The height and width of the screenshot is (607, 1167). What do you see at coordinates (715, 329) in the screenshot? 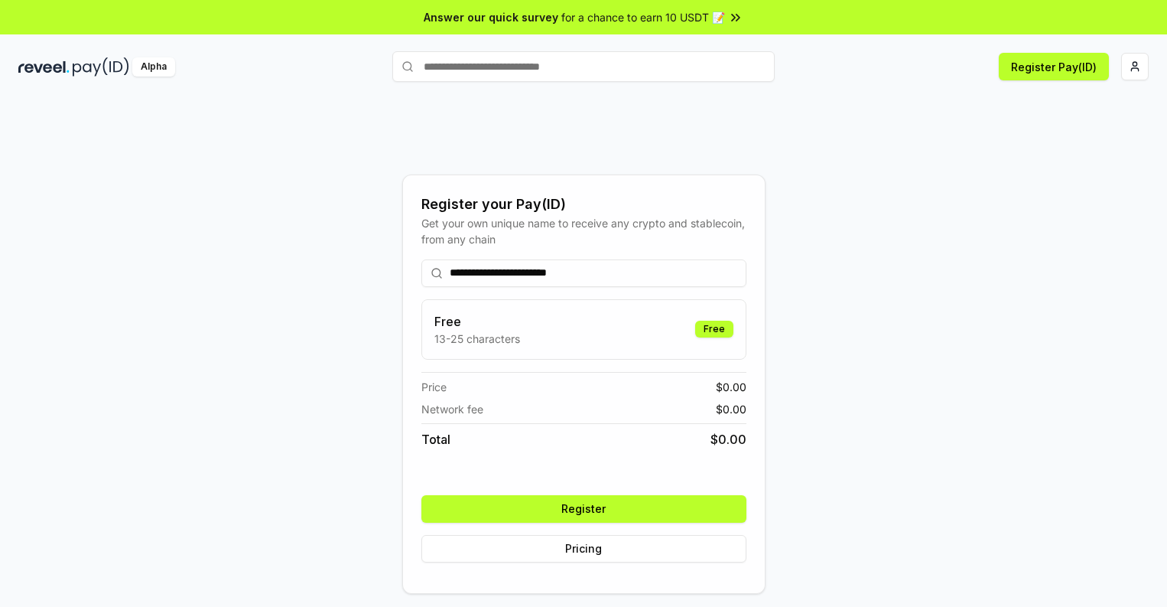
I see `div: Free` at bounding box center [715, 329].